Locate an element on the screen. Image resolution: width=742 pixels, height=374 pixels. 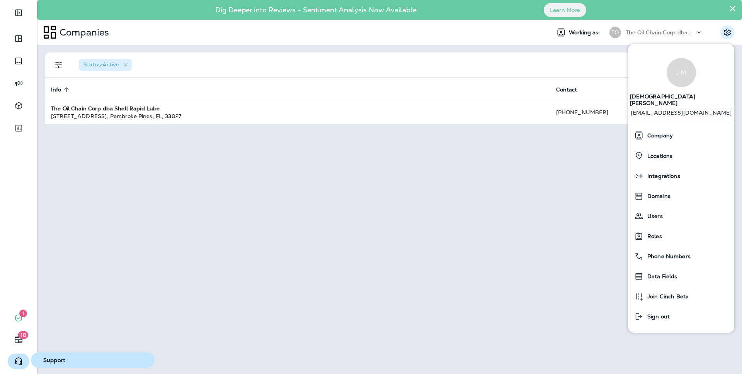
p: Dig Deeper into Reviews - Sentiment Analysis Now Available is located at coordinates (316, 10).